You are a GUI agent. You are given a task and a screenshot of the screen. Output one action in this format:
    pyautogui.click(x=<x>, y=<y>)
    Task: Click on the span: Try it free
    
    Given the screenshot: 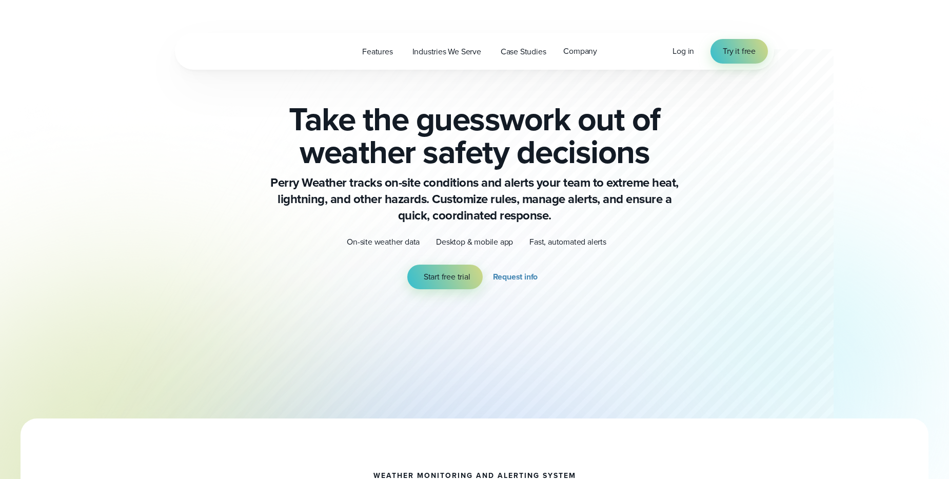 What is the action you would take?
    pyautogui.click(x=739, y=51)
    